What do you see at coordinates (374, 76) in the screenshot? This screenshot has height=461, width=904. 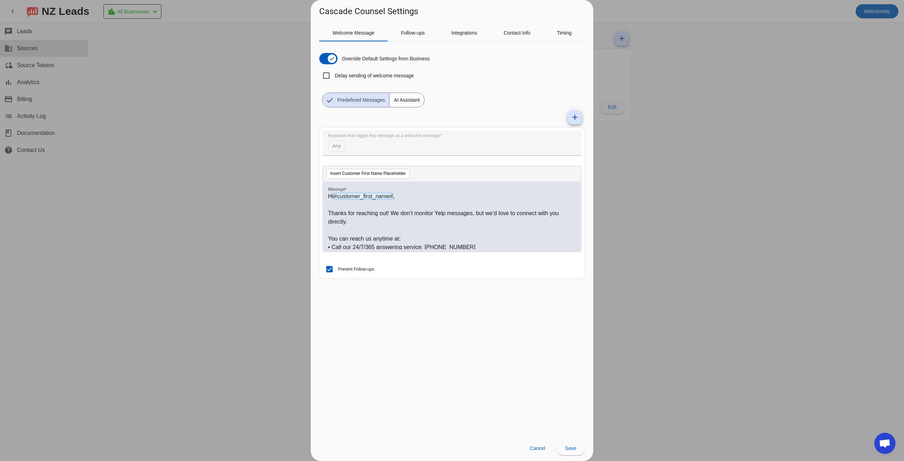 I see `label: Delay sending of welcome message` at bounding box center [374, 76].